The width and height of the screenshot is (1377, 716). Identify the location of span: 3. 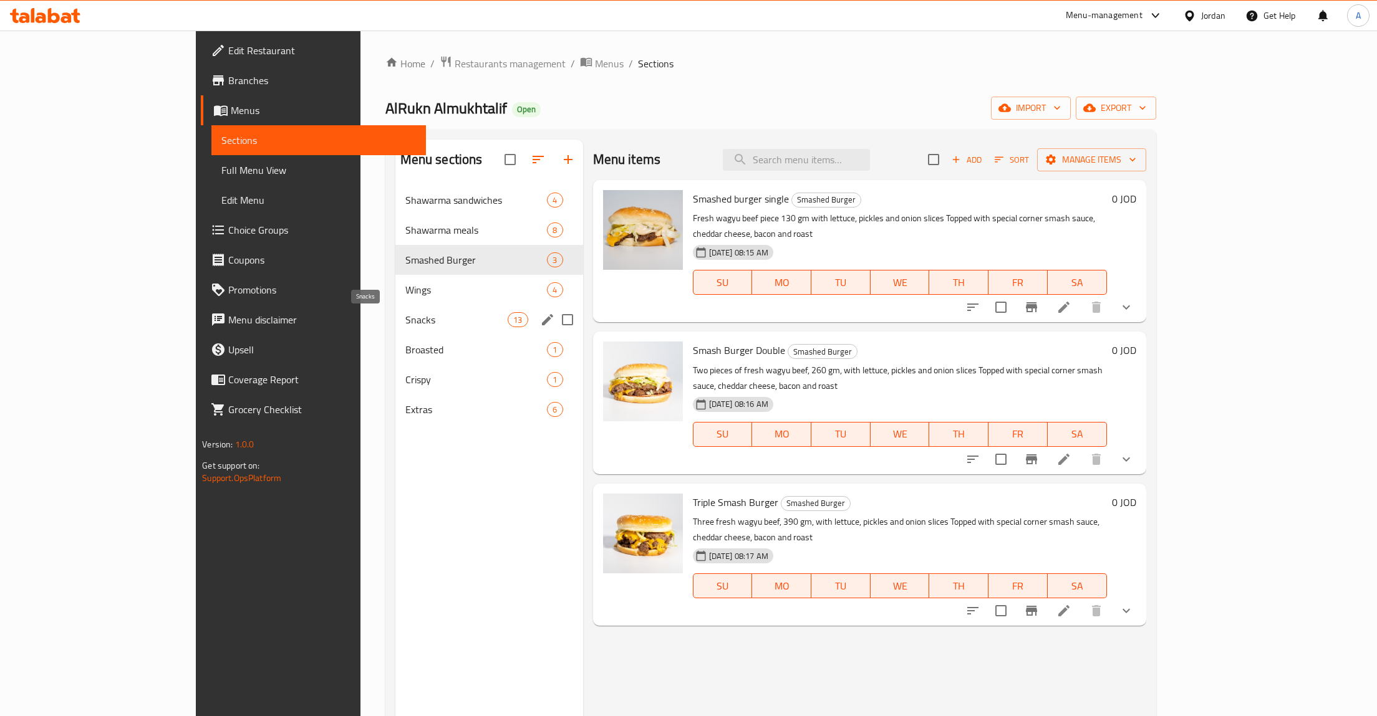
(554, 260).